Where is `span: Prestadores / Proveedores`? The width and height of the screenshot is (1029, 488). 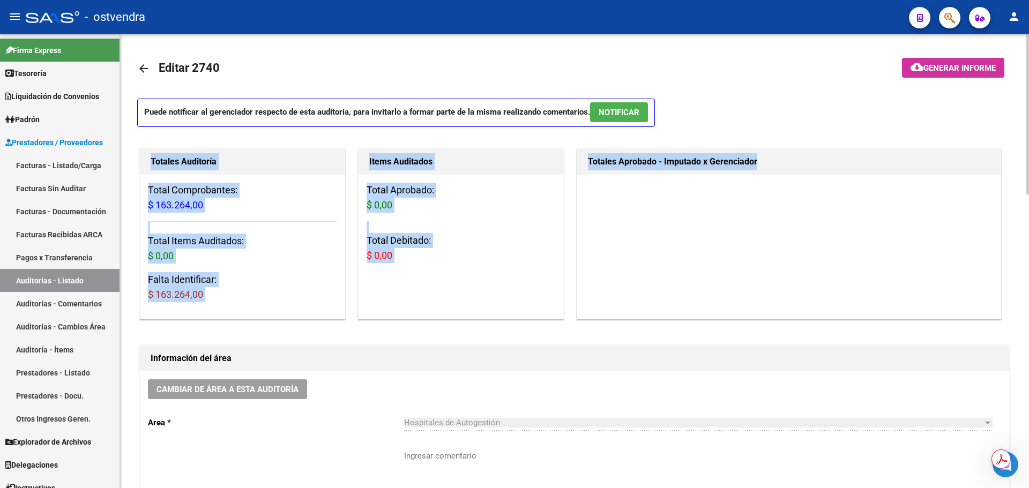
span: Prestadores / Proveedores is located at coordinates (54, 143).